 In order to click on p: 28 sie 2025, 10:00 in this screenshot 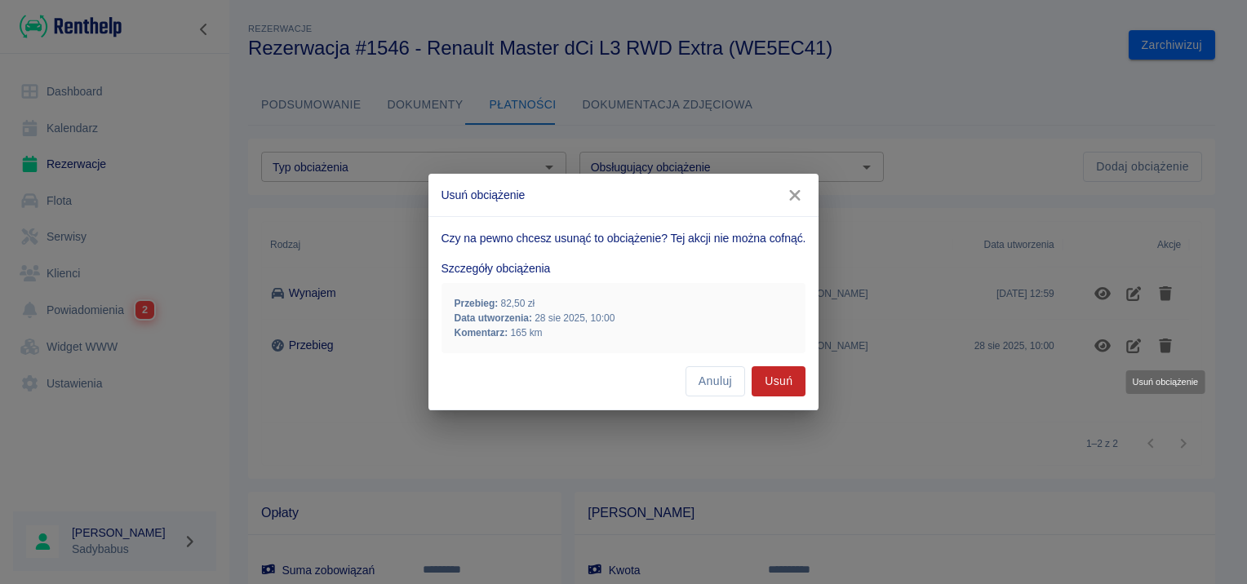, I will do `click(624, 318)`.